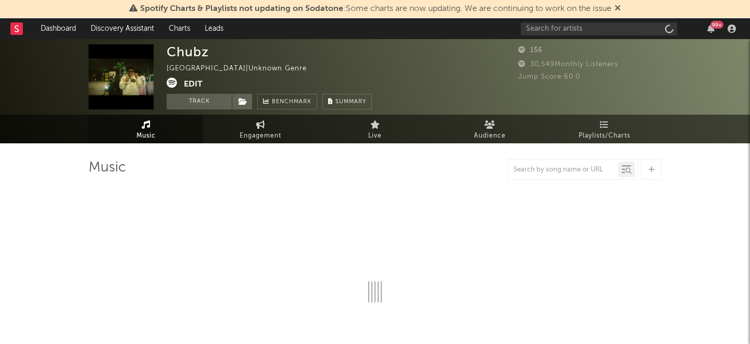 This screenshot has height=344, width=750. I want to click on span: Music, so click(146, 136).